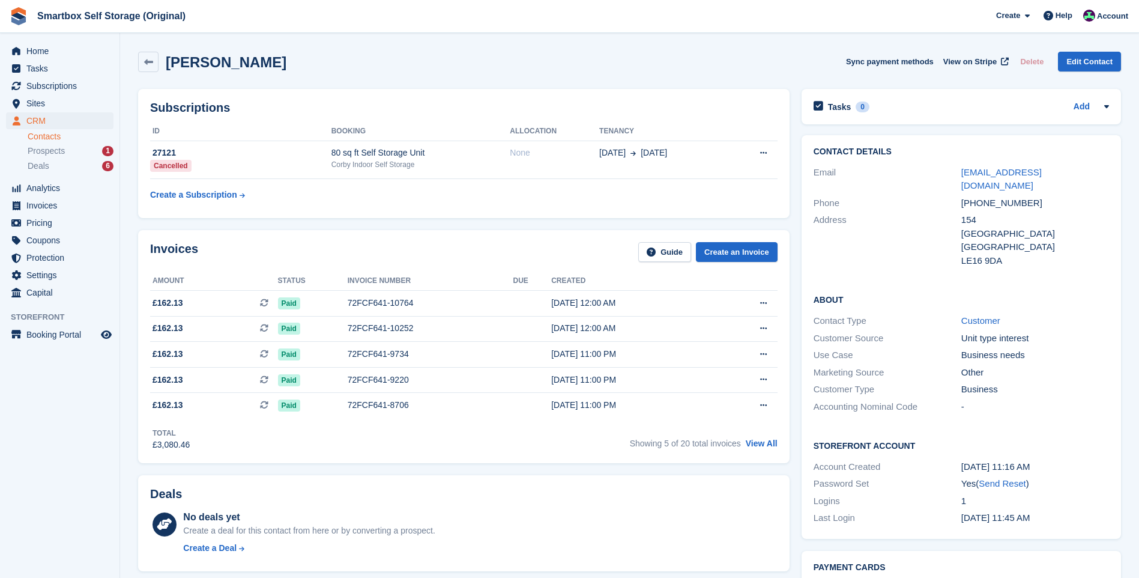  Describe the element at coordinates (62, 240) in the screenshot. I see `span: Coupons` at that location.